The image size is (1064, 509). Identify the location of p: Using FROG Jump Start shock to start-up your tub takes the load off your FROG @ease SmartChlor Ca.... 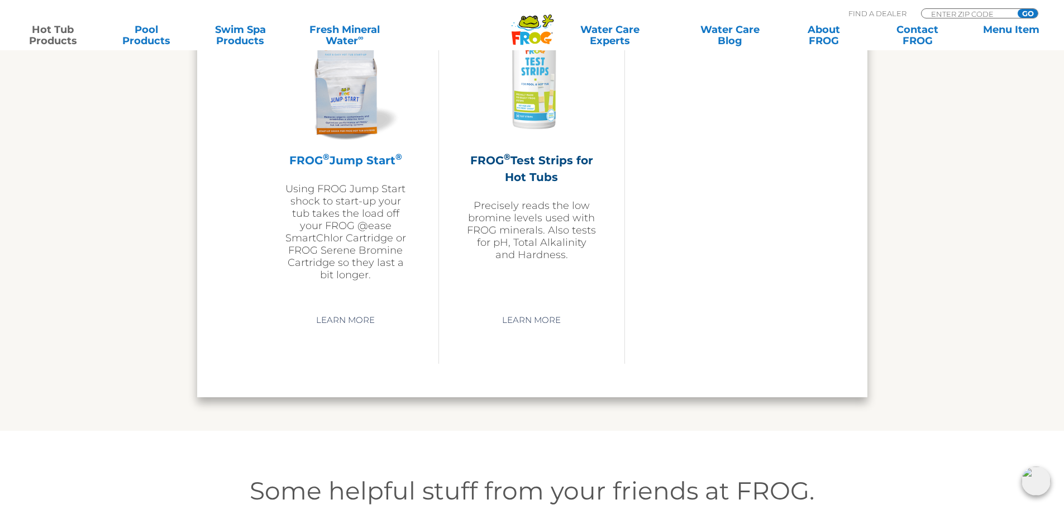
(346, 232).